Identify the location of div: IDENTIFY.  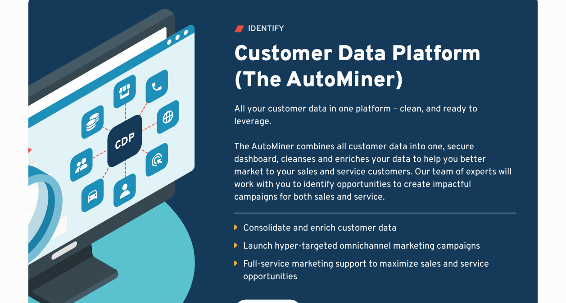
(266, 29).